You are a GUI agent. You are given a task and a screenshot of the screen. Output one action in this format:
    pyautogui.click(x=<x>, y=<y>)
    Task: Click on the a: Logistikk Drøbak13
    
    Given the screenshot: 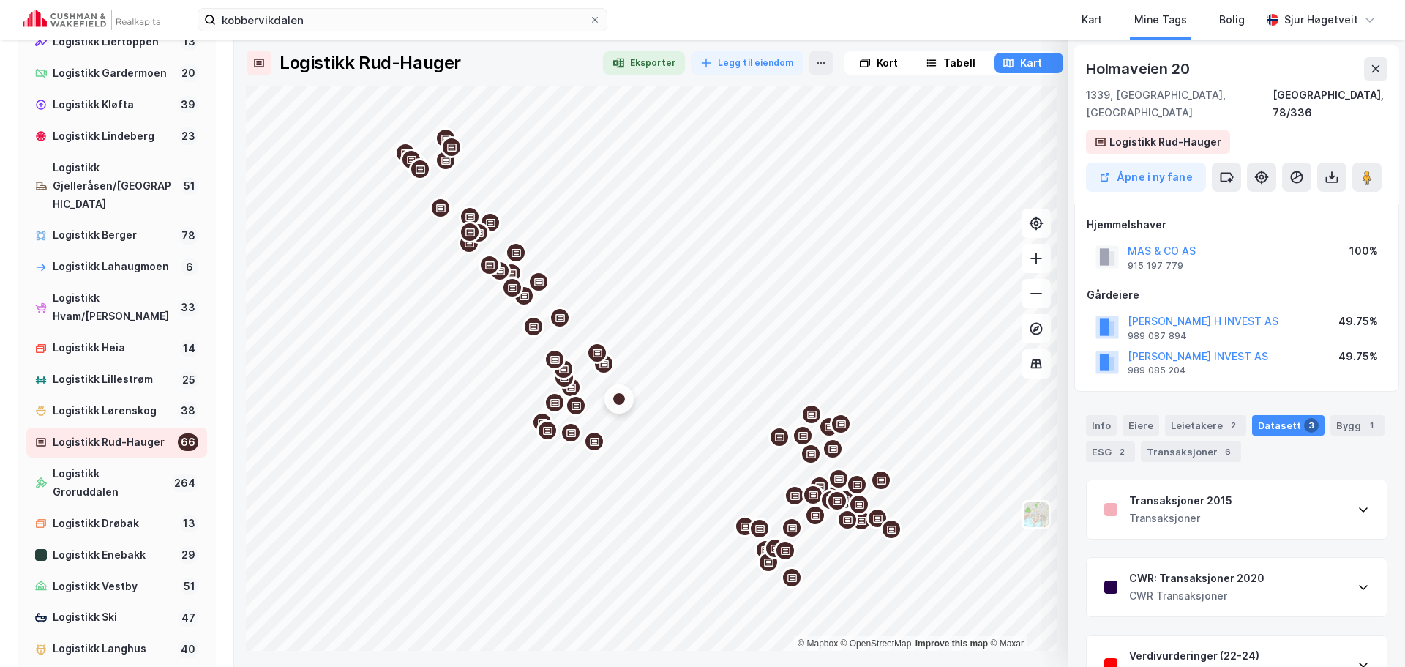 What is the action you would take?
    pyautogui.click(x=116, y=523)
    